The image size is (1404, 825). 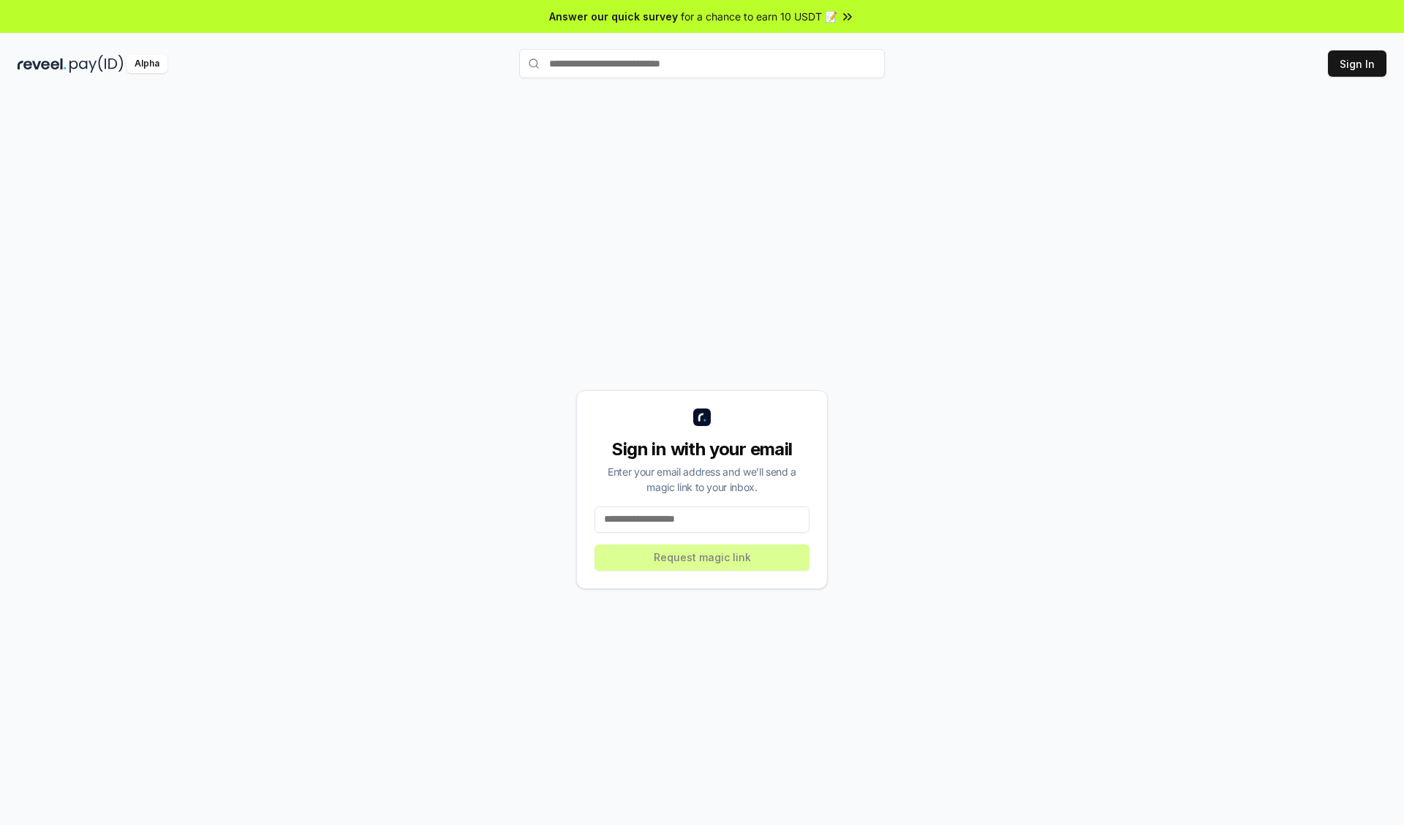 What do you see at coordinates (1357, 64) in the screenshot?
I see `button: Sign In` at bounding box center [1357, 64].